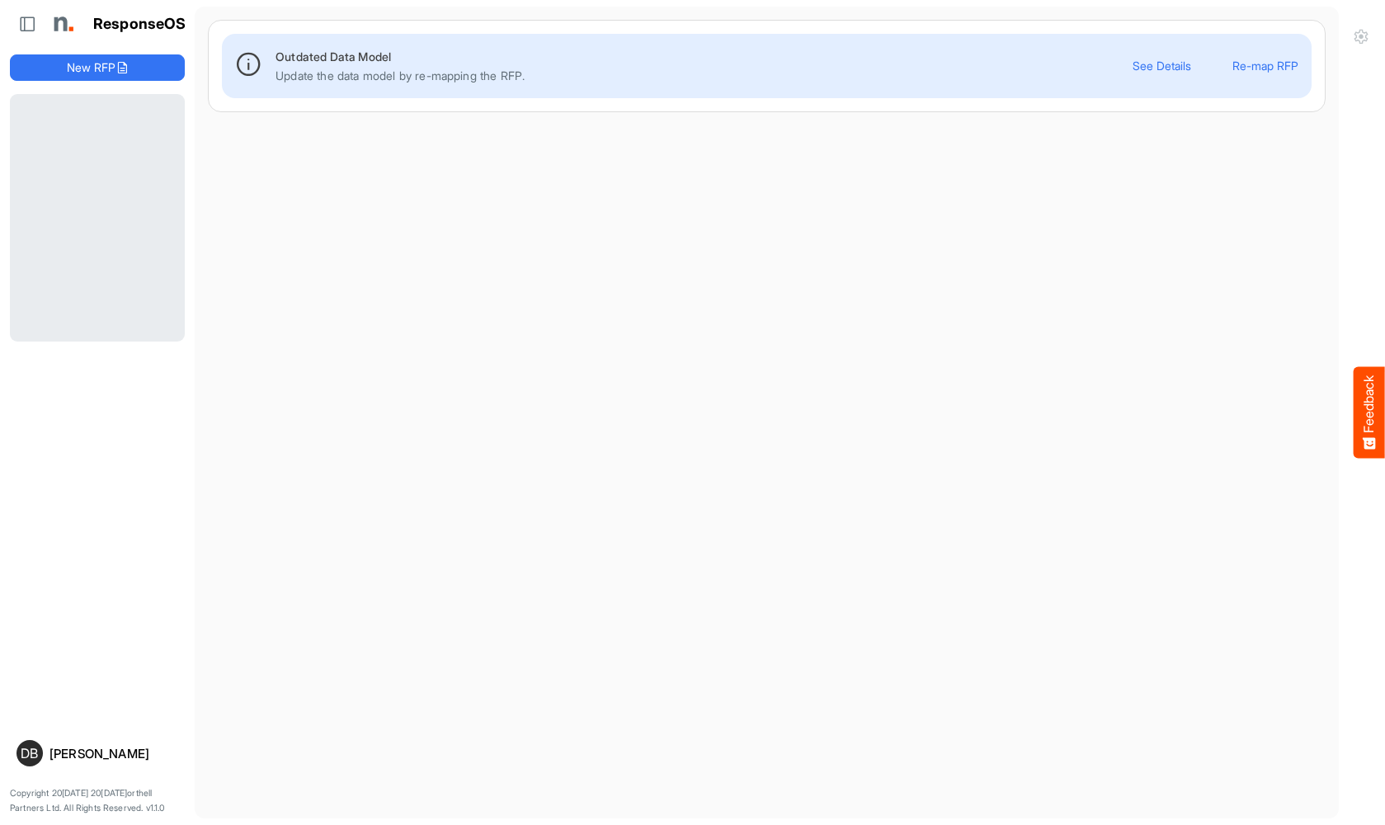 The image size is (1385, 825). What do you see at coordinates (29, 753) in the screenshot?
I see `span: DB` at bounding box center [29, 753].